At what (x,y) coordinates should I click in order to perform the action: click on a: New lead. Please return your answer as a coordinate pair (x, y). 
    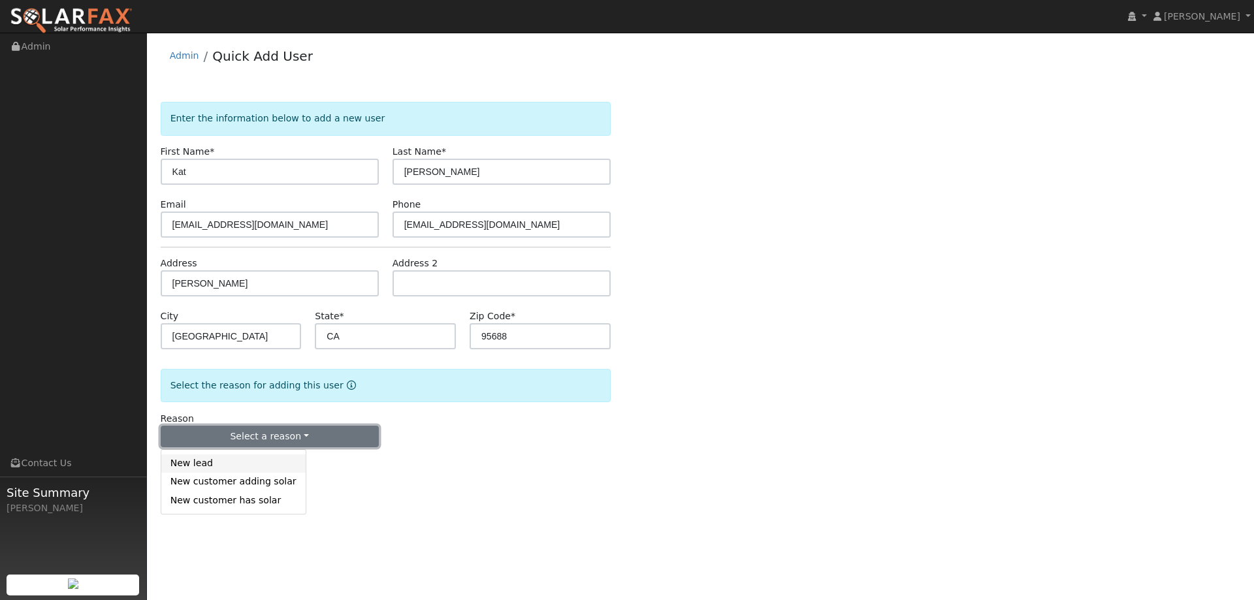
    Looking at the image, I should click on (233, 464).